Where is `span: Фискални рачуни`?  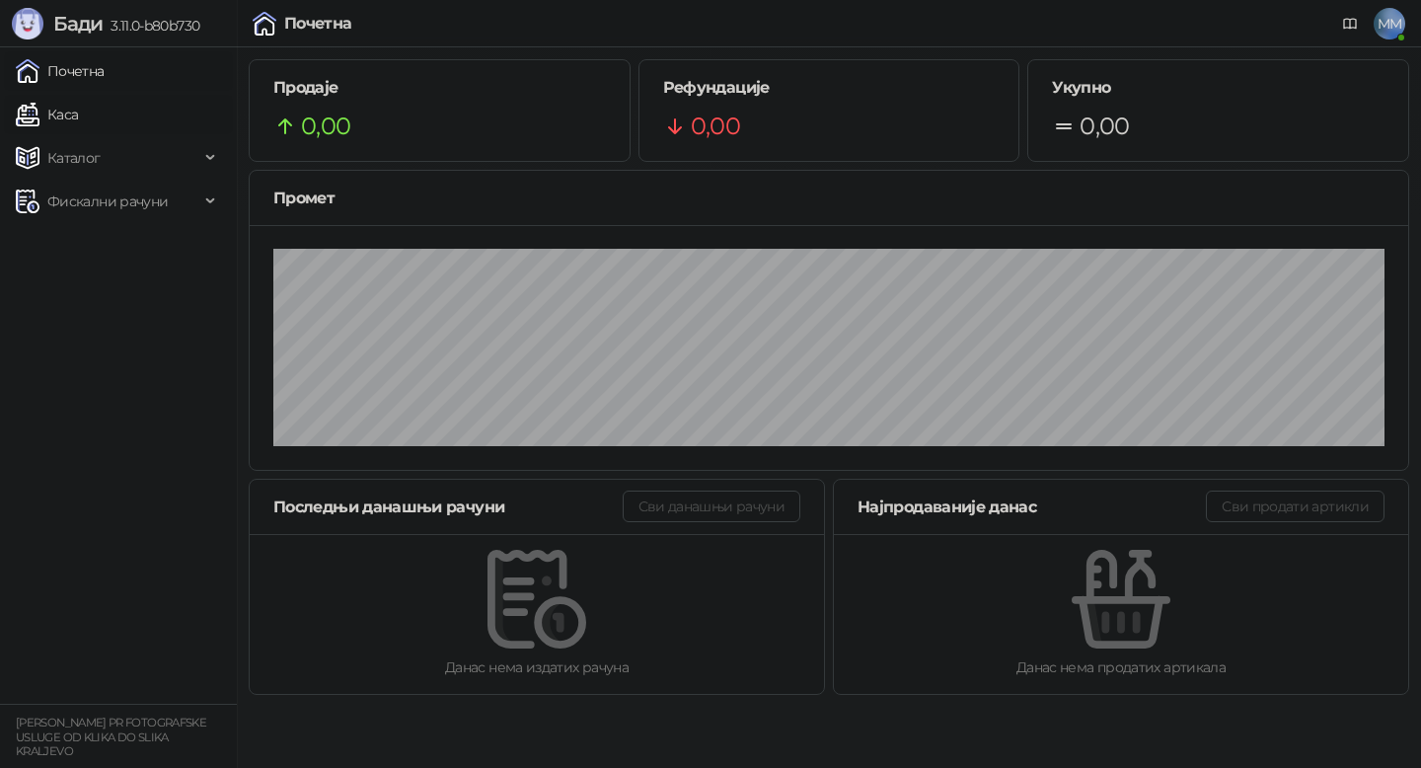 span: Фискални рачуни is located at coordinates (108, 201).